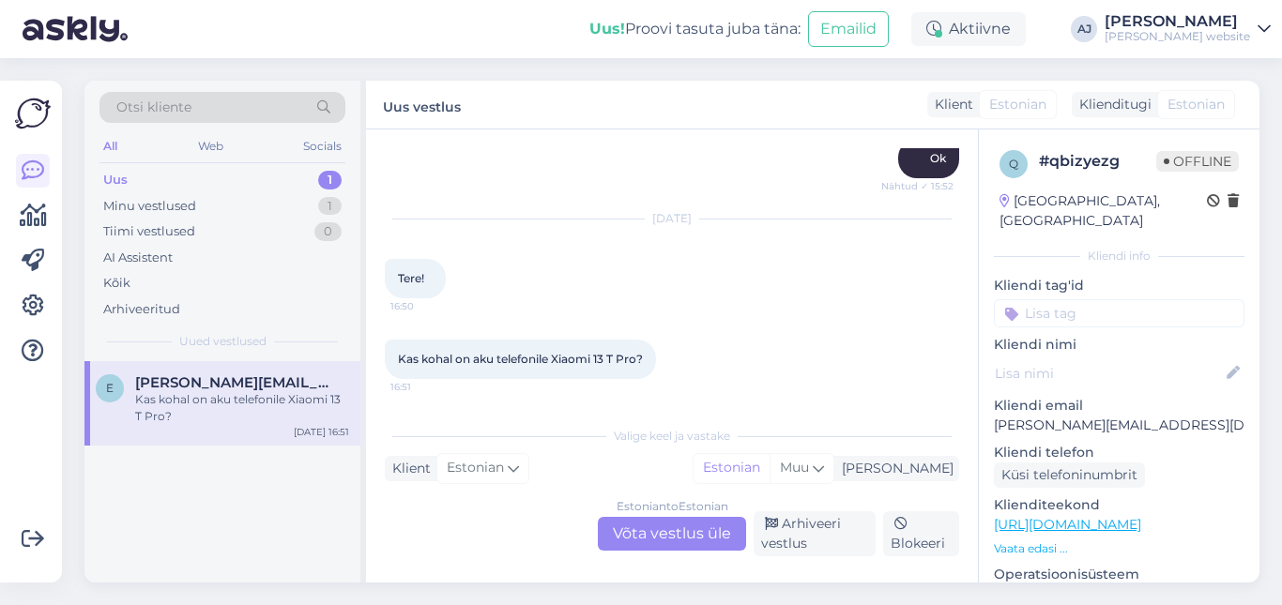  What do you see at coordinates (938, 158) in the screenshot?
I see `span: Ok` at bounding box center [938, 158].